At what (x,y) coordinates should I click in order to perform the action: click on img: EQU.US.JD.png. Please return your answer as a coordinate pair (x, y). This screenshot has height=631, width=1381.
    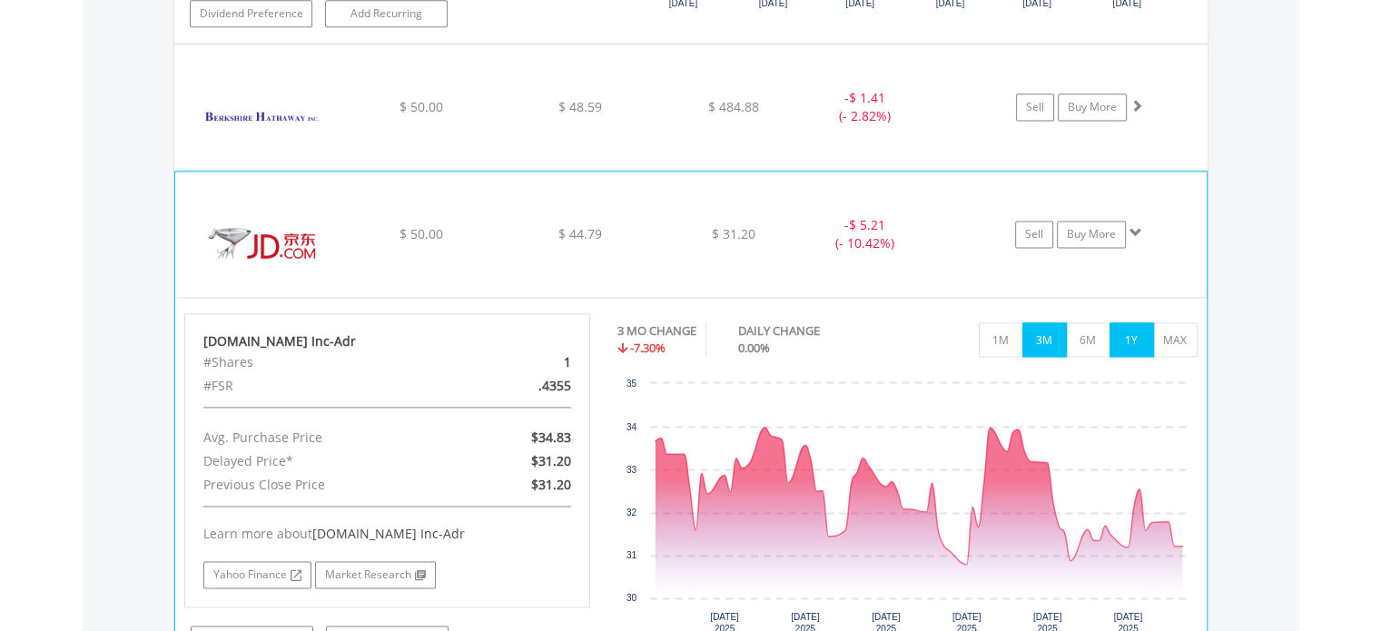
    Looking at the image, I should click on (262, 243).